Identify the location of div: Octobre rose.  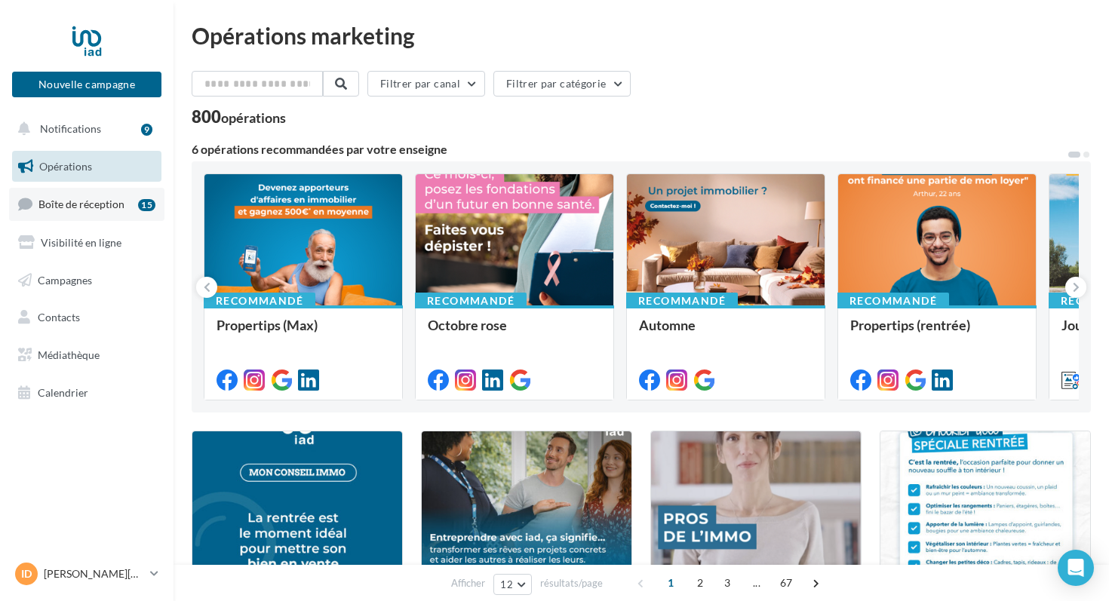
(515, 333).